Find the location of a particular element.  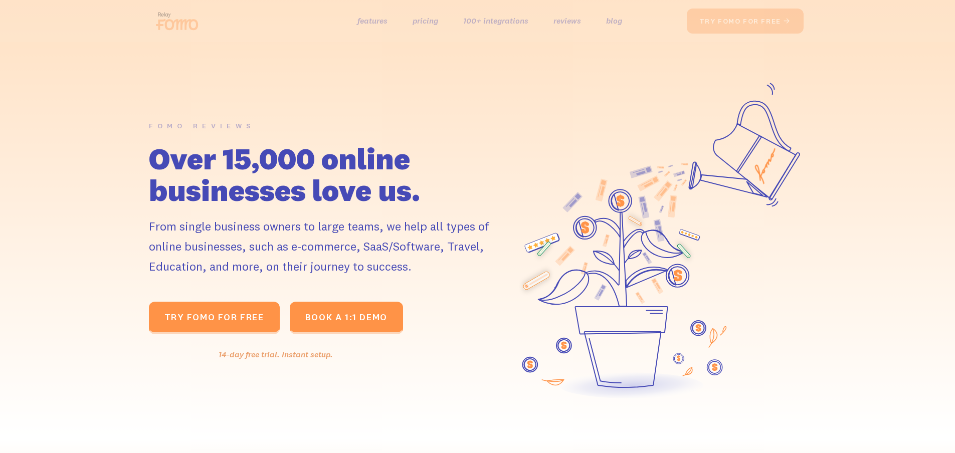

h1: Over 15,000 online businesses love us. is located at coordinates (327, 175).